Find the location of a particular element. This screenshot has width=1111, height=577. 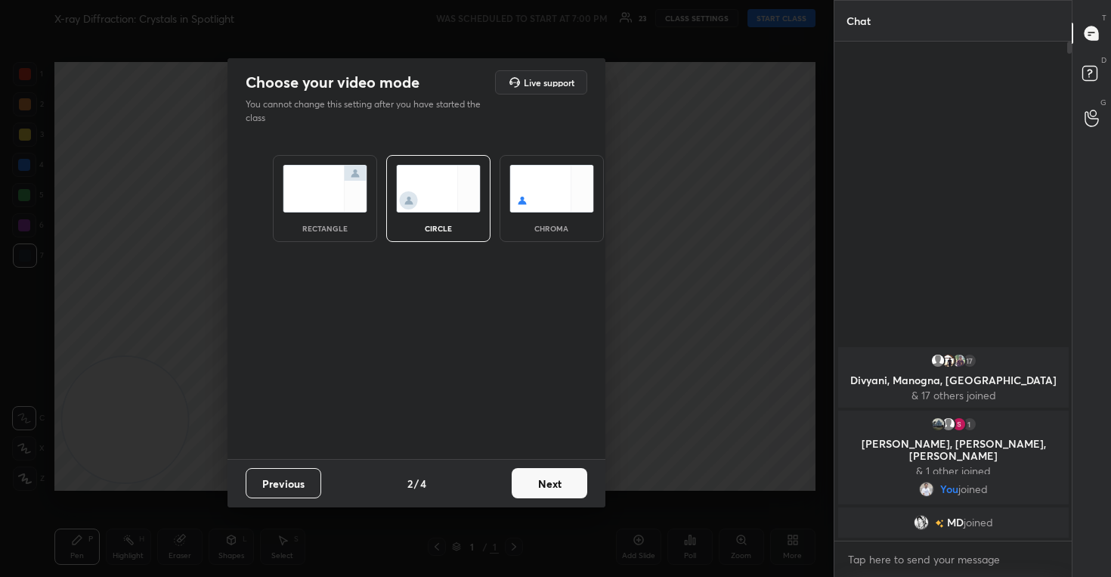

div: chroma is located at coordinates (552, 228).